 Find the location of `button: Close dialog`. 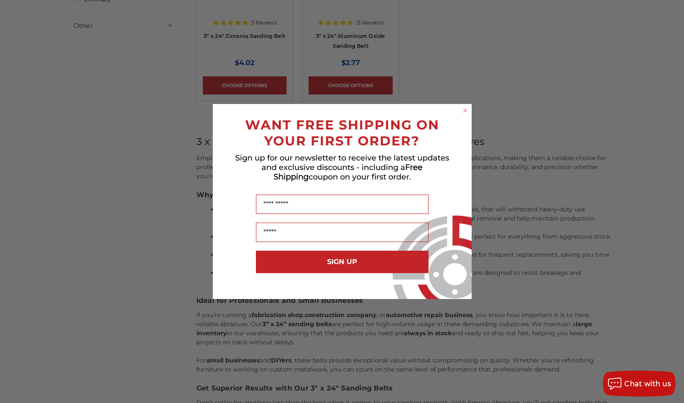

button: Close dialog is located at coordinates (465, 111).